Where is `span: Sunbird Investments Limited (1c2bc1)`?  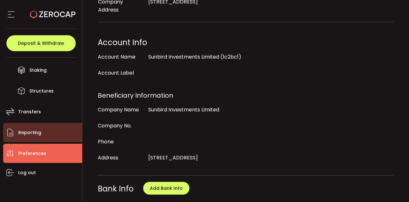
span: Sunbird Investments Limited (1c2bc1) is located at coordinates (194, 57).